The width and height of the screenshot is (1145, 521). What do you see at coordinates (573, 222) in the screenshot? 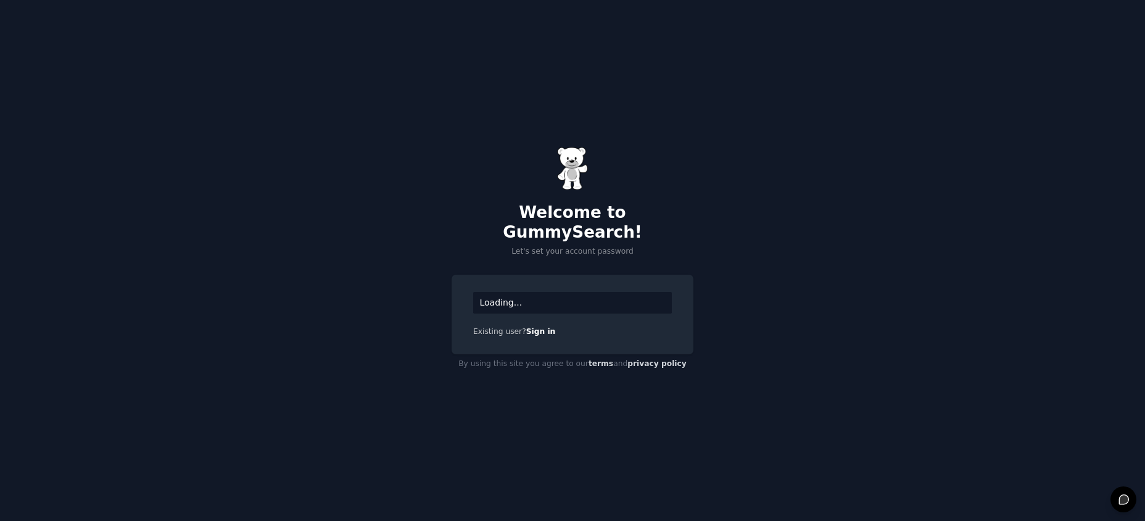
I see `h2: Welcome to GummySearch!` at bounding box center [573, 222].